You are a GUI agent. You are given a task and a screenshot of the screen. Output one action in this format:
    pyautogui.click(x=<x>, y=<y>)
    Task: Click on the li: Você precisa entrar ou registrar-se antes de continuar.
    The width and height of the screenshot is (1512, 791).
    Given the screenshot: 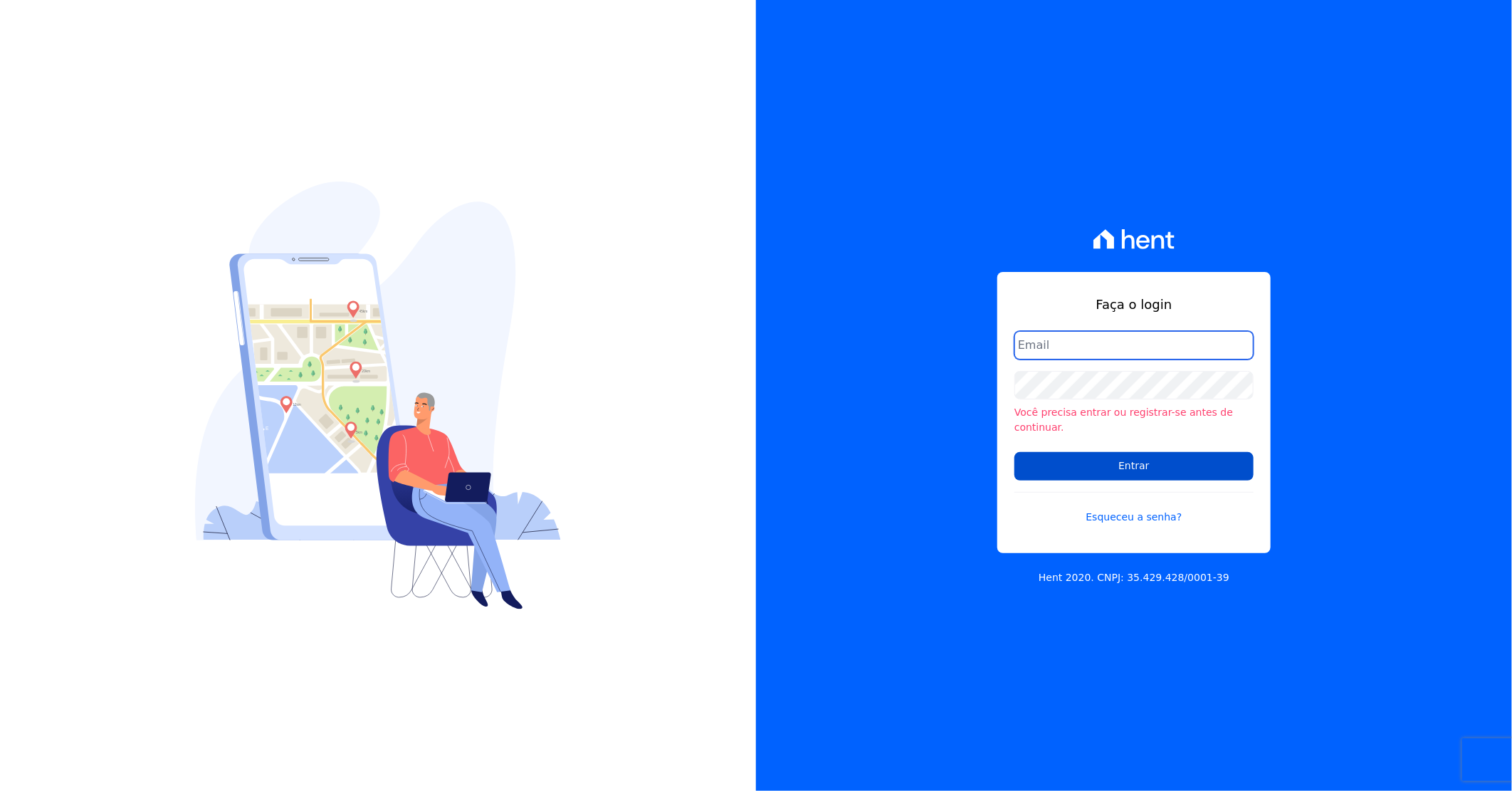 What is the action you would take?
    pyautogui.click(x=1134, y=420)
    